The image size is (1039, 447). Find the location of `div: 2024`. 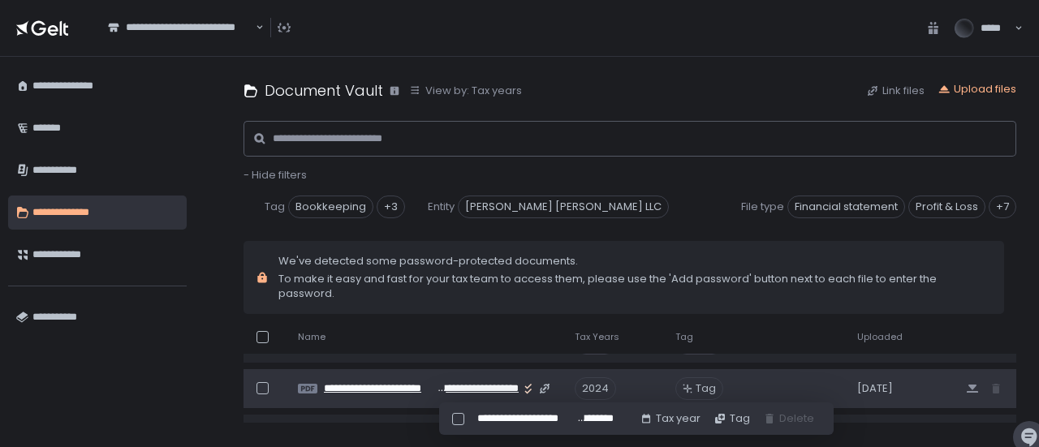

div: 2024 is located at coordinates (595, 389).